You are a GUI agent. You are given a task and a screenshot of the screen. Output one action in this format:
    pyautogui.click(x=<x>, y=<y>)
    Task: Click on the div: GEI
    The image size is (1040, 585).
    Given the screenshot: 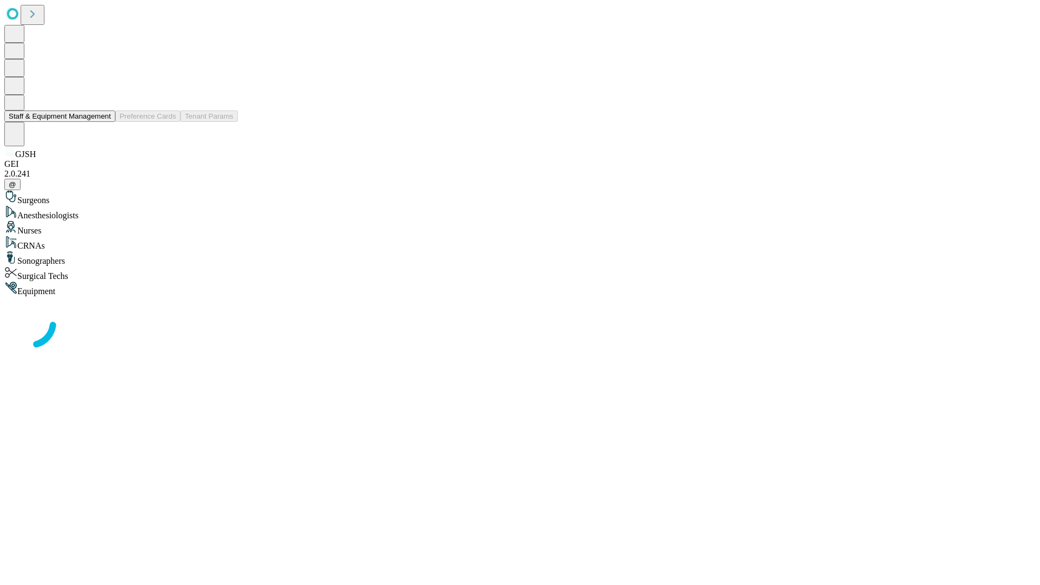 What is the action you would take?
    pyautogui.click(x=520, y=164)
    